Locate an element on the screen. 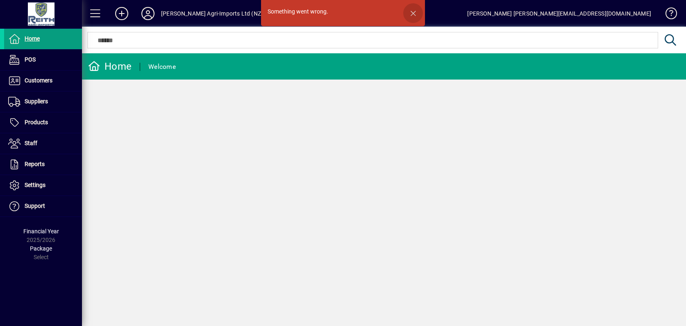 The image size is (686, 326). span: Financial Year is located at coordinates (41, 231).